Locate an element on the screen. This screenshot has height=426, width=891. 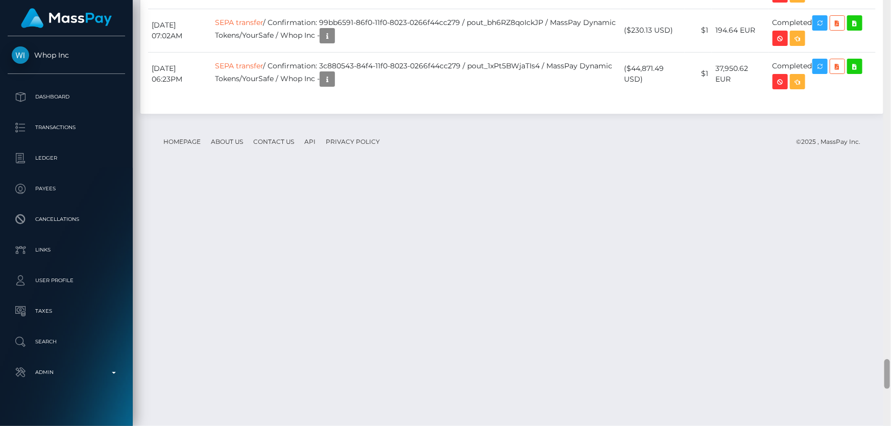
a: About Us is located at coordinates (227, 141).